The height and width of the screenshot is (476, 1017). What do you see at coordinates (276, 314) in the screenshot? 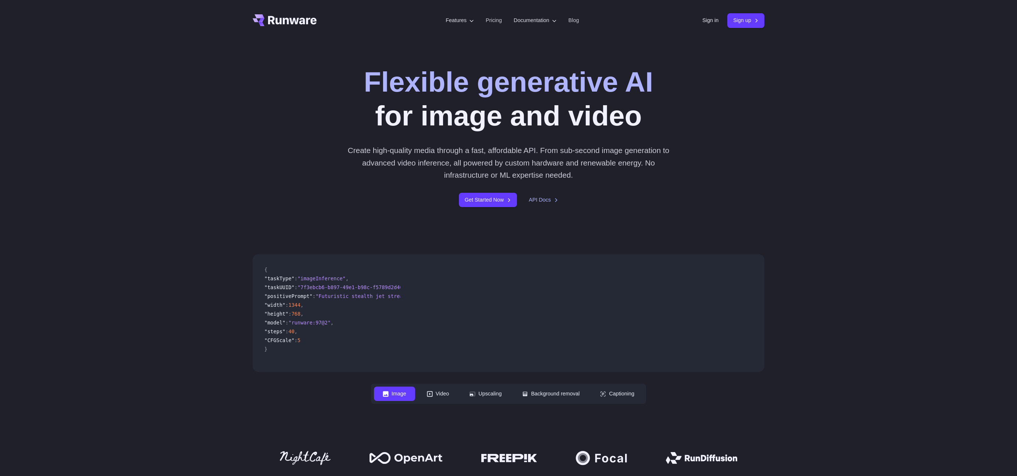
I see `span: "height"` at bounding box center [276, 314].